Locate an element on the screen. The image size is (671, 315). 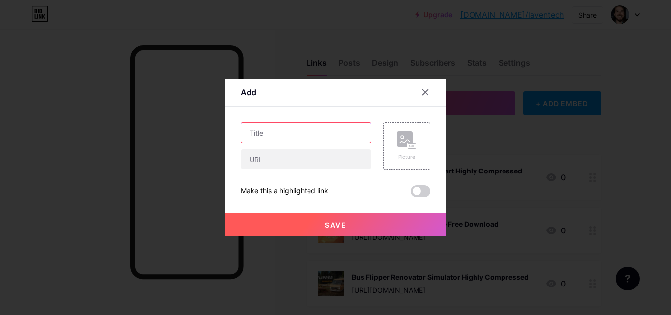
input: Title is located at coordinates (306, 133).